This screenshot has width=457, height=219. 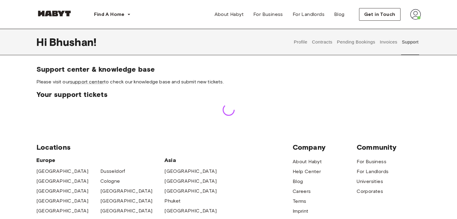 I want to click on span: Asia, so click(x=196, y=160).